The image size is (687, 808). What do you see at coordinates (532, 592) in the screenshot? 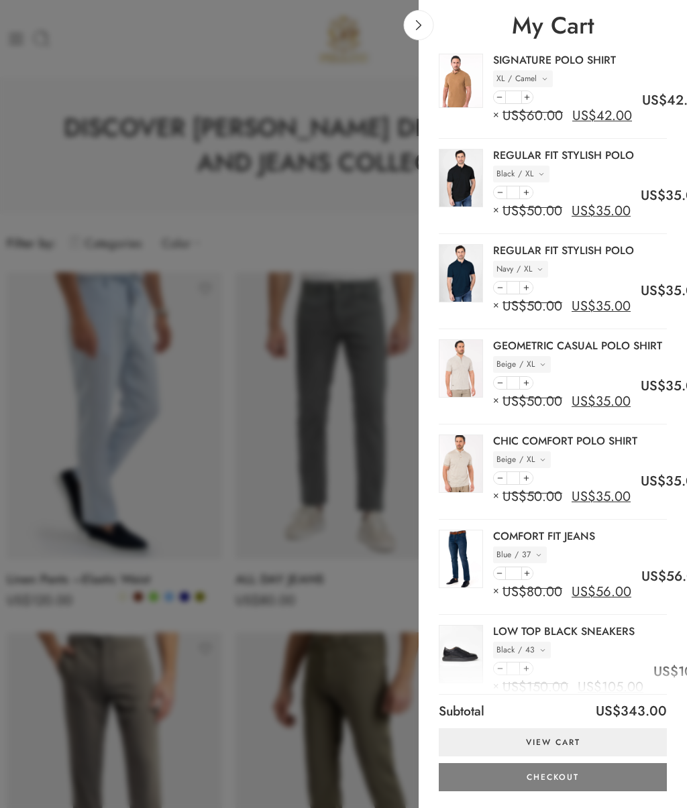
I see `bdi: 80.00` at bounding box center [532, 592].